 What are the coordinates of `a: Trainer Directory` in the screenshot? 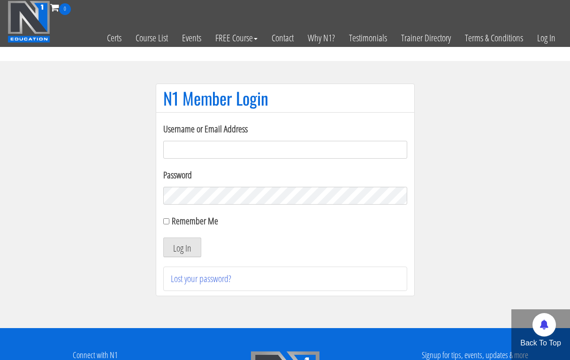 It's located at (426, 38).